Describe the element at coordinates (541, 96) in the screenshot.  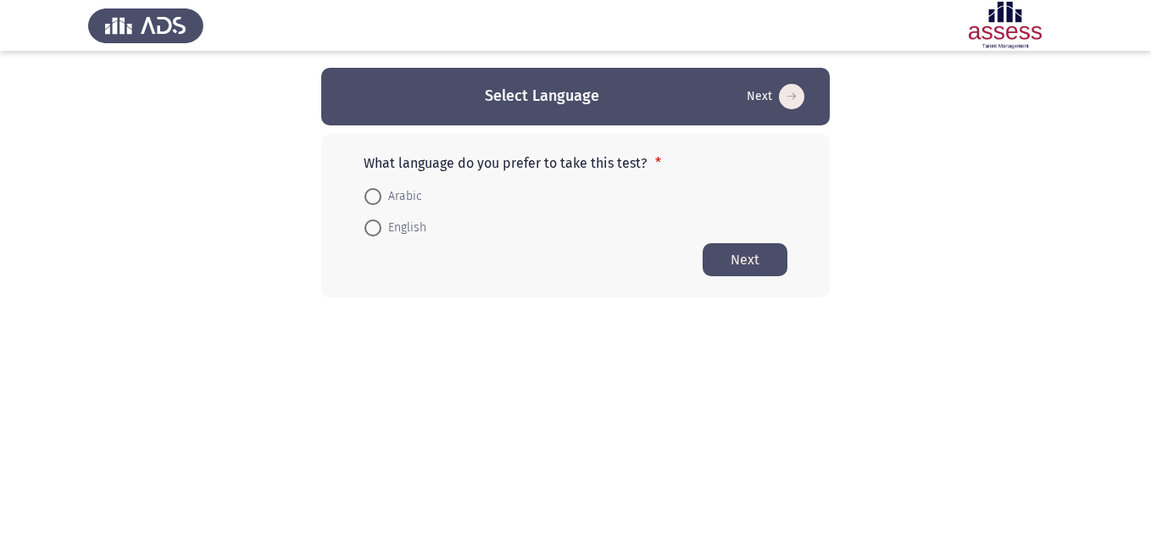
I see `h3: Select Language` at that location.